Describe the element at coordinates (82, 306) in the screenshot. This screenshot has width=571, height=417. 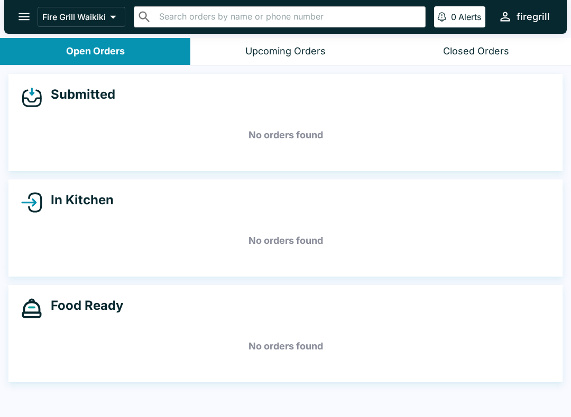
I see `h4: Food Ready` at that location.